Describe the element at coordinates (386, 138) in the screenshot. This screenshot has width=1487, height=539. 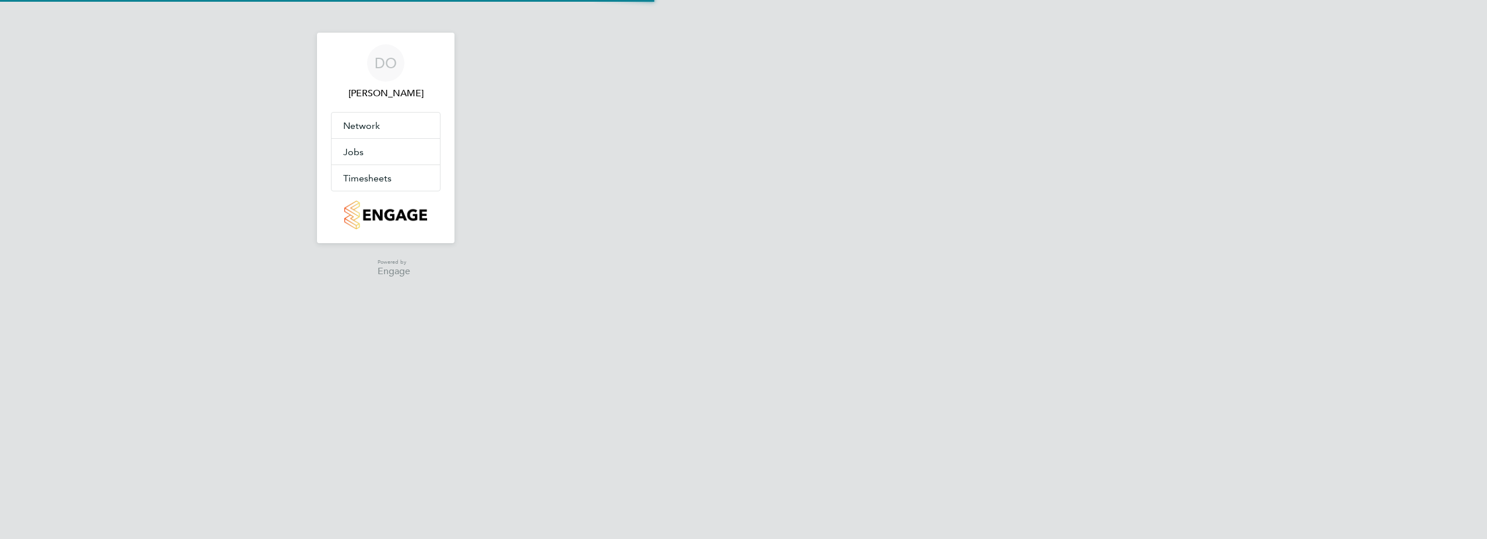
I see `nav: Main navigation` at that location.